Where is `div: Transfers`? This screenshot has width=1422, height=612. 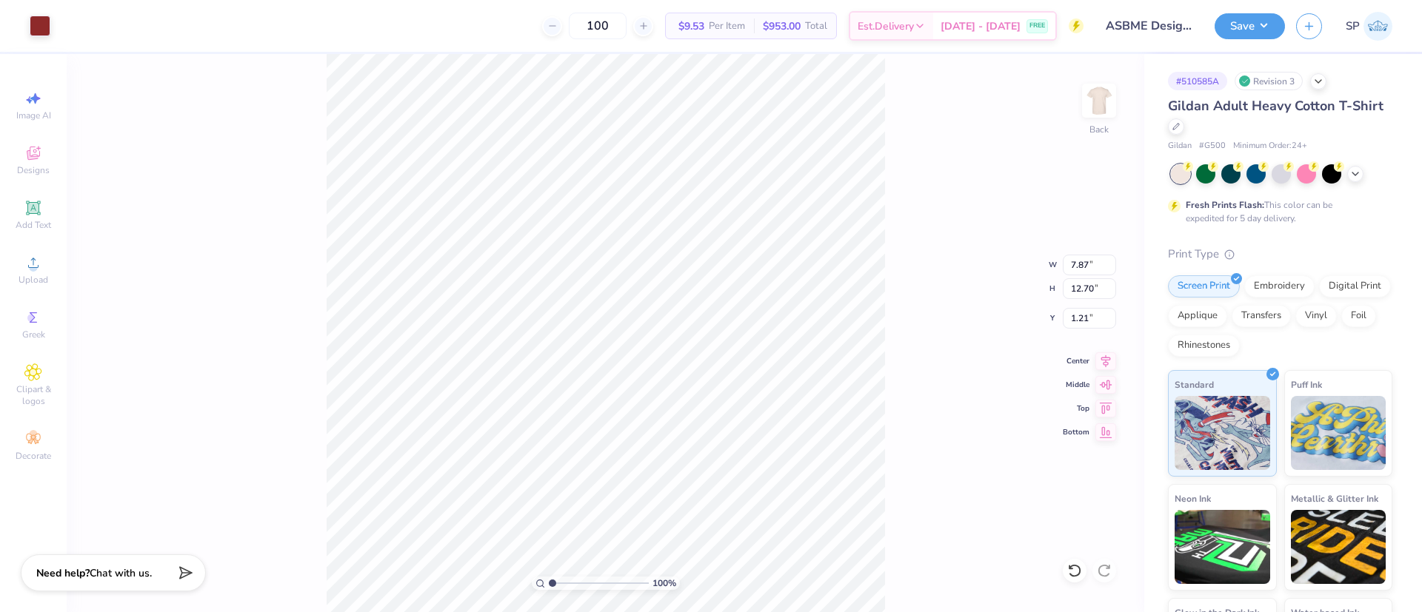 div: Transfers is located at coordinates (1261, 316).